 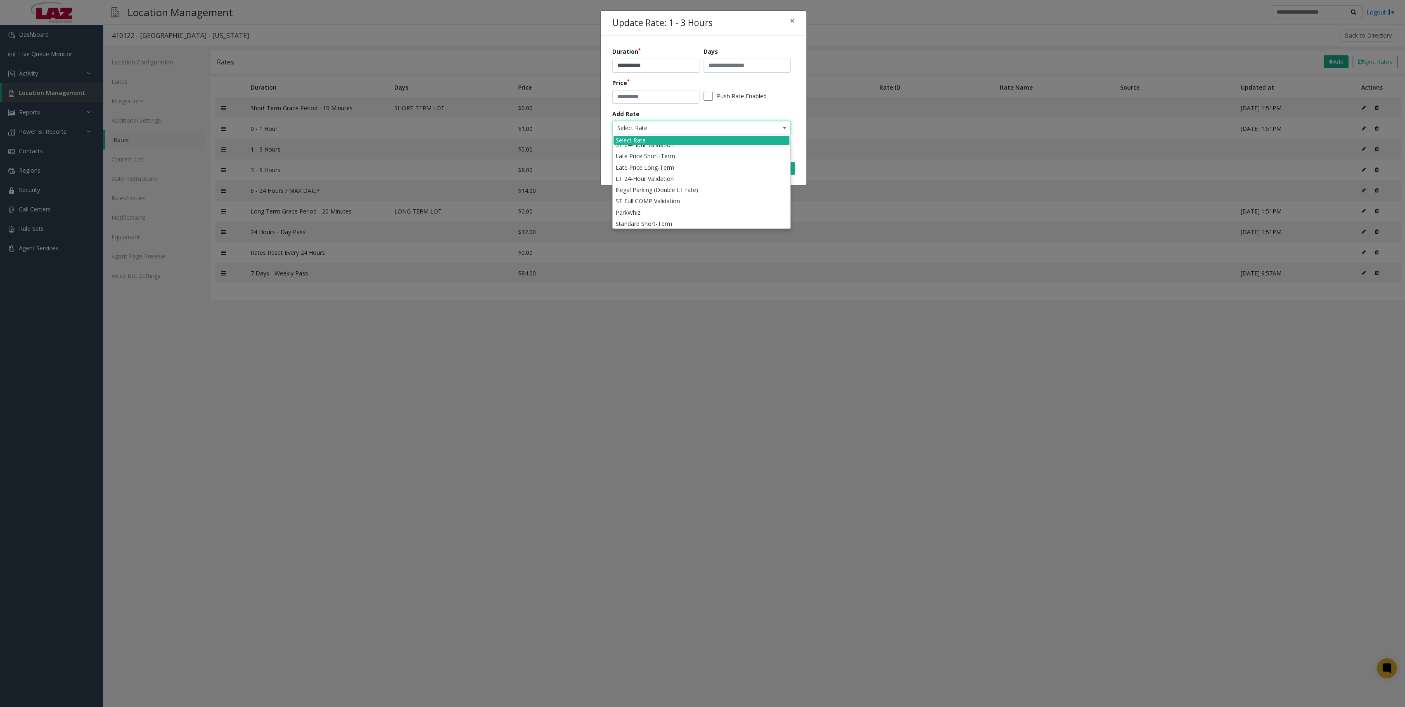 What do you see at coordinates (626, 51) in the screenshot?
I see `label: Duration` at bounding box center [626, 51].